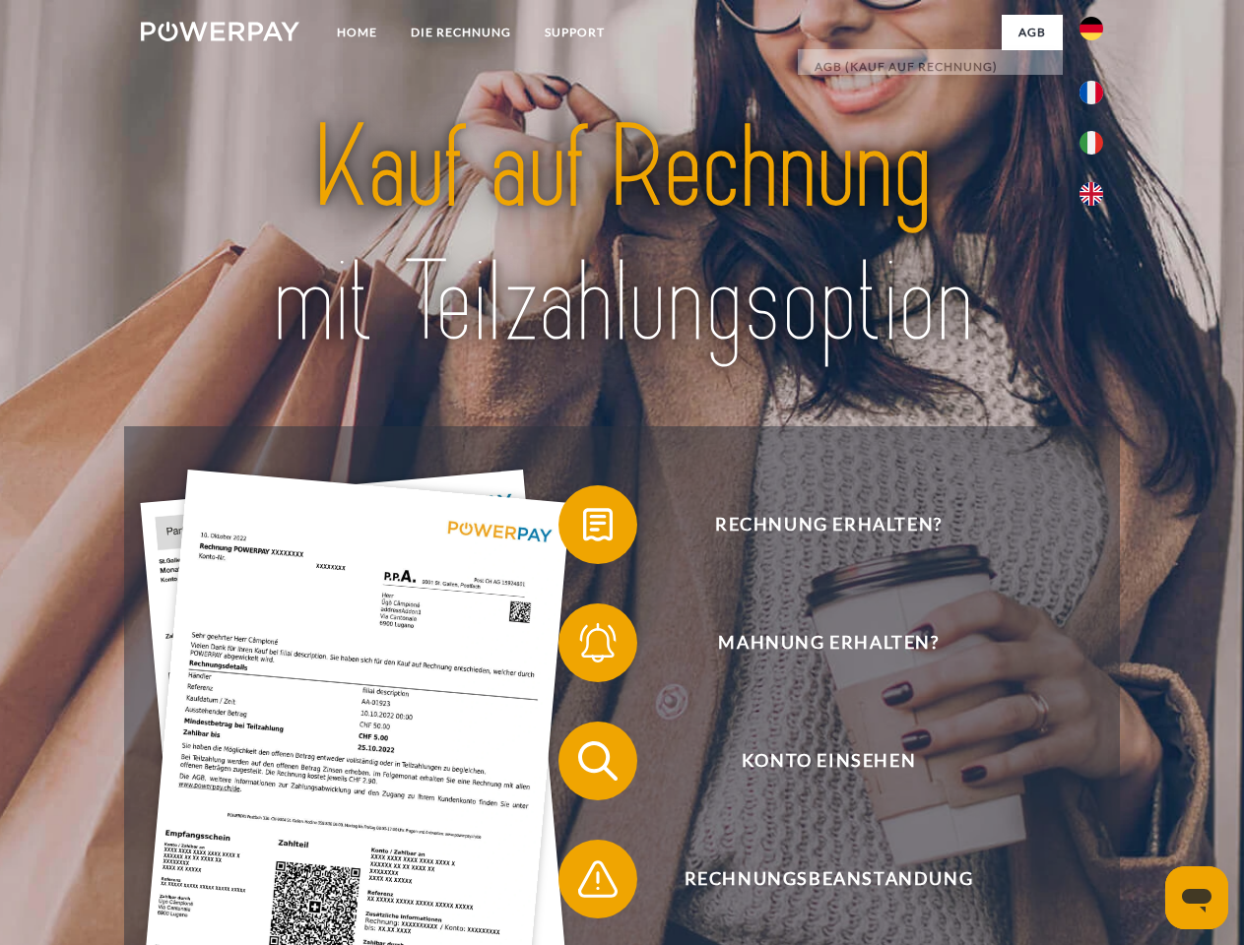 The image size is (1244, 945). Describe the element at coordinates (814, 761) in the screenshot. I see `a: Konto einsehen` at that location.